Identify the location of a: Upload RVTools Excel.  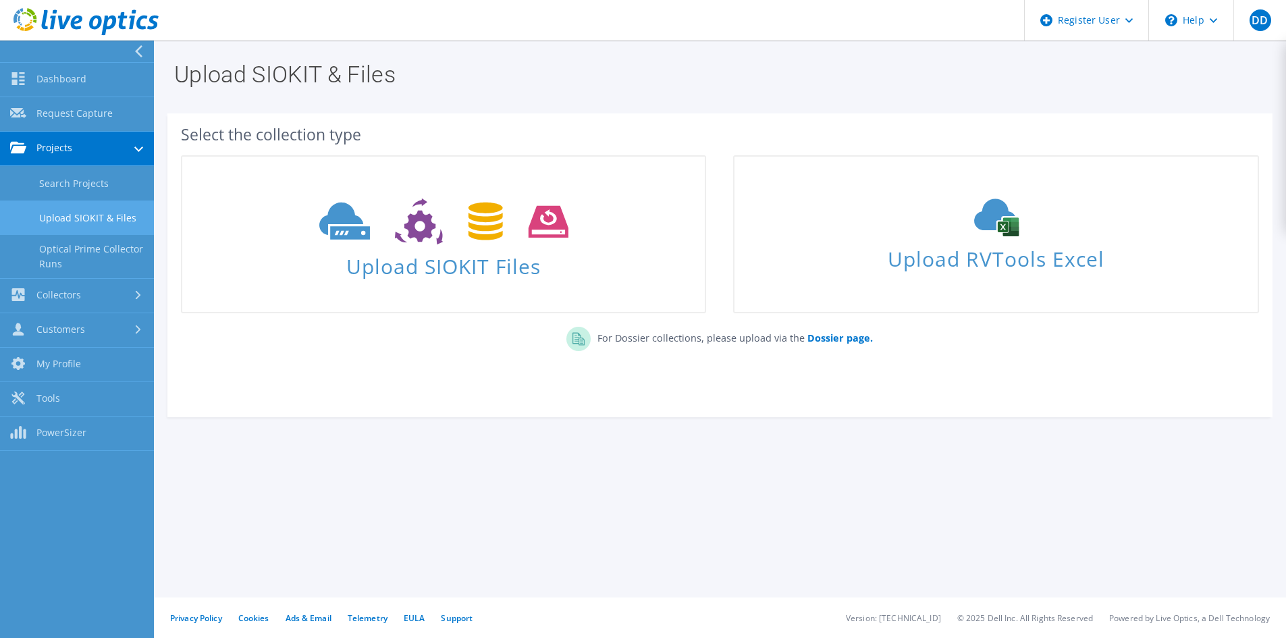
(996, 234).